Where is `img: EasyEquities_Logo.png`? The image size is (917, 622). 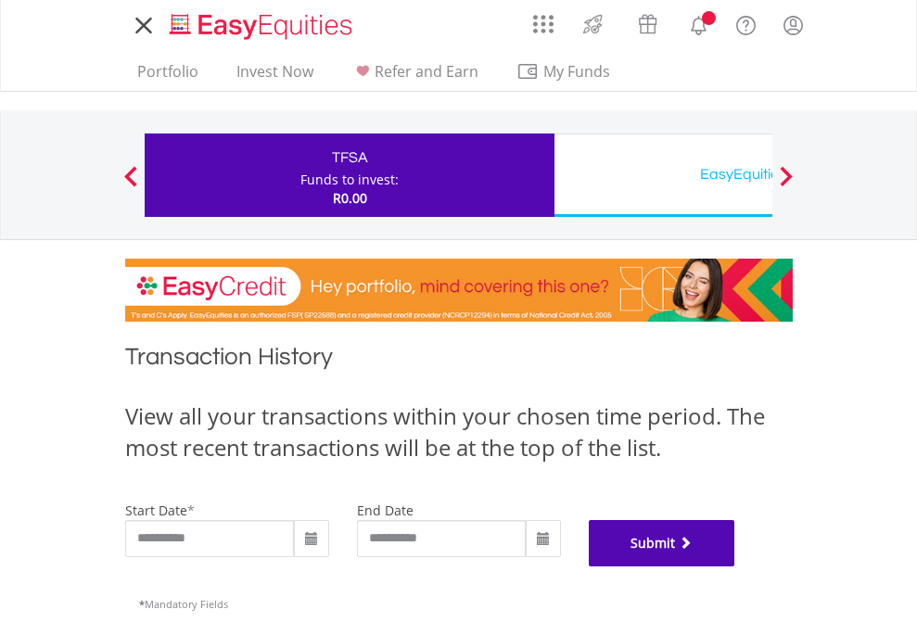 img: EasyEquities_Logo.png is located at coordinates (263, 26).